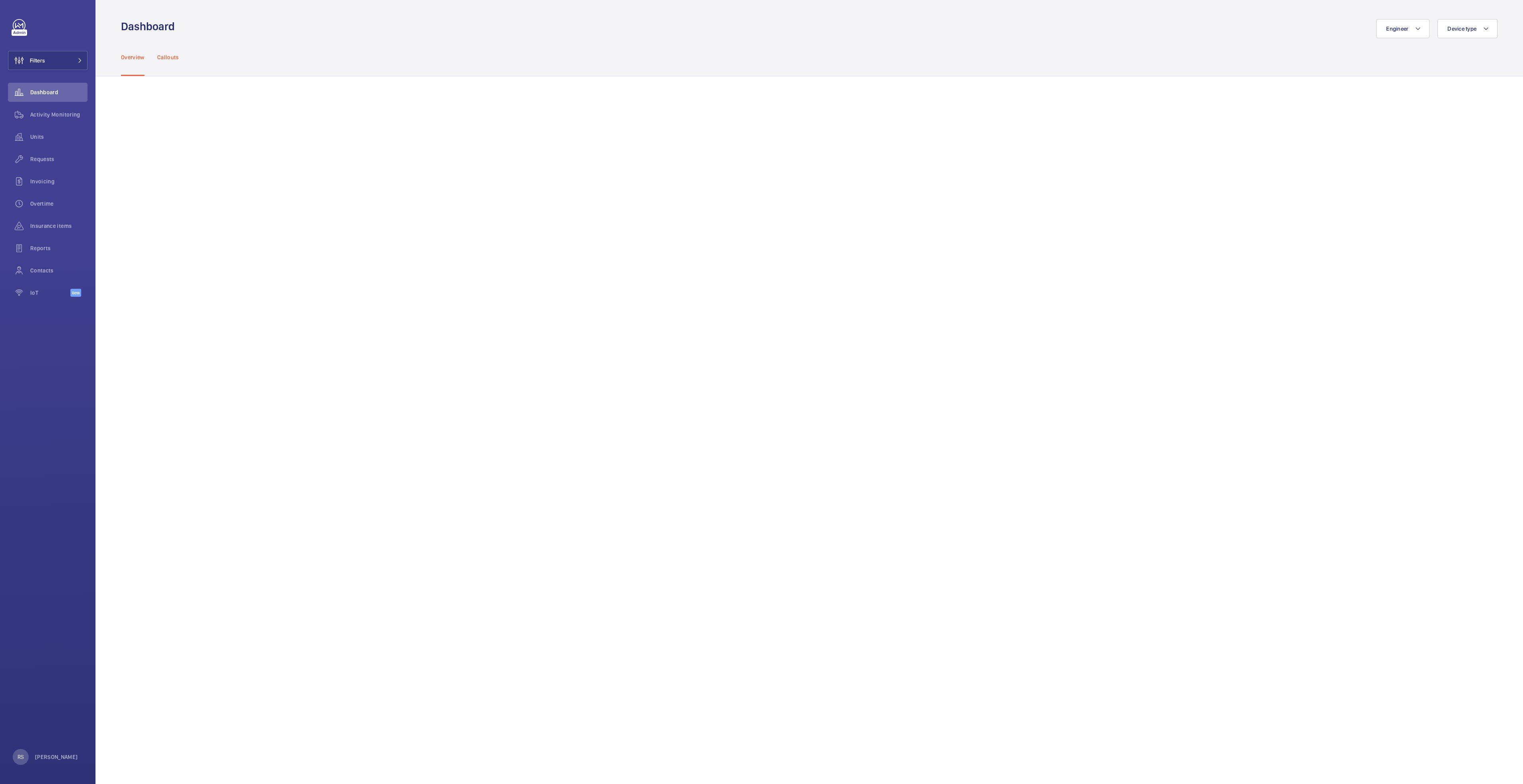 Image resolution: width=1523 pixels, height=784 pixels. Describe the element at coordinates (48, 61) in the screenshot. I see `button: Filters` at that location.